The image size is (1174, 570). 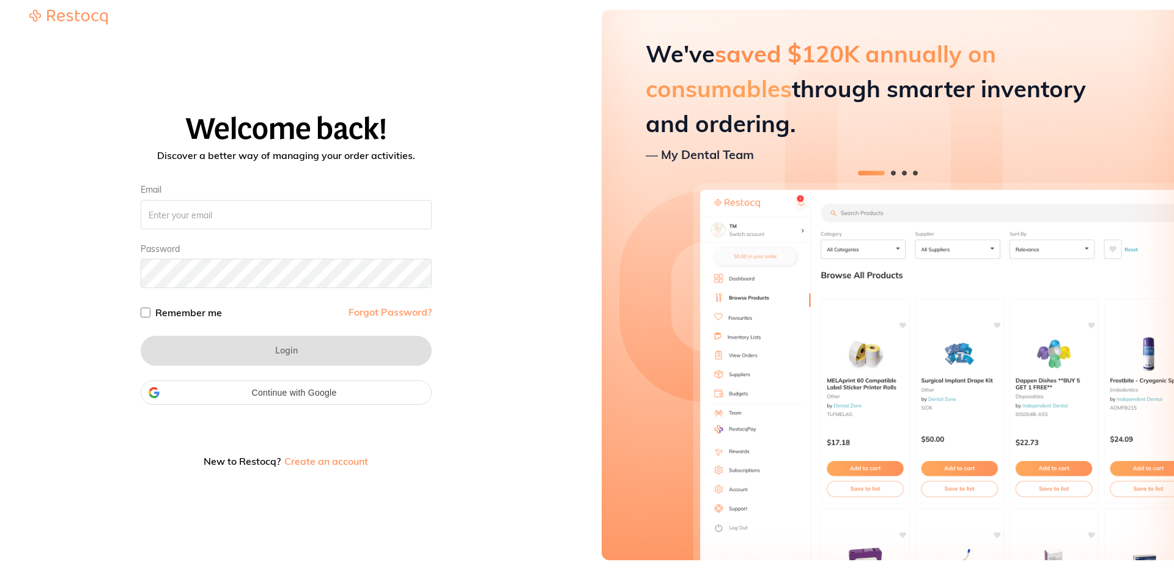 What do you see at coordinates (888, 285) in the screenshot?
I see `img: Restocq preview` at bounding box center [888, 285].